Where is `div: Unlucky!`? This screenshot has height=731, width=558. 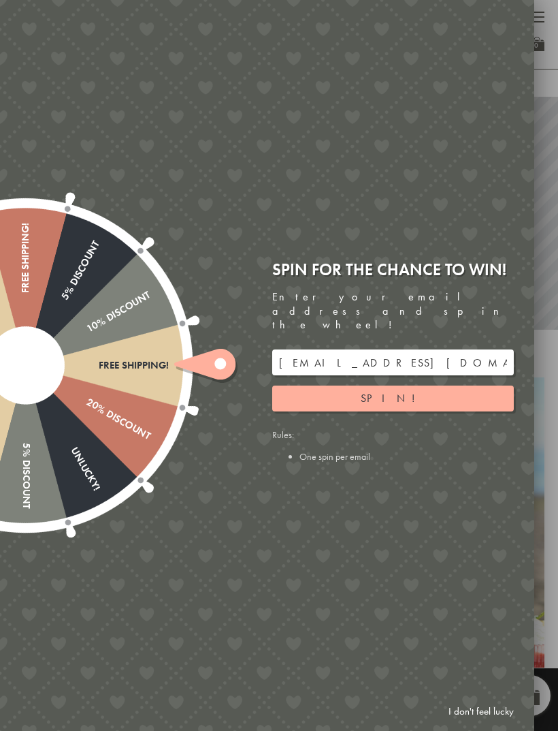
div: Unlucky! is located at coordinates (61, 427).